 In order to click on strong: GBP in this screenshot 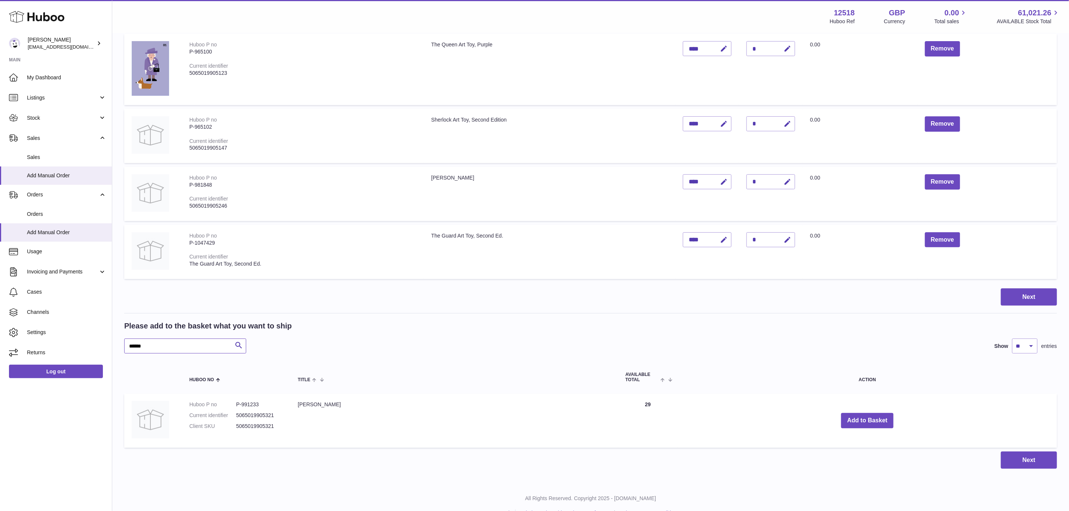, I will do `click(897, 13)`.